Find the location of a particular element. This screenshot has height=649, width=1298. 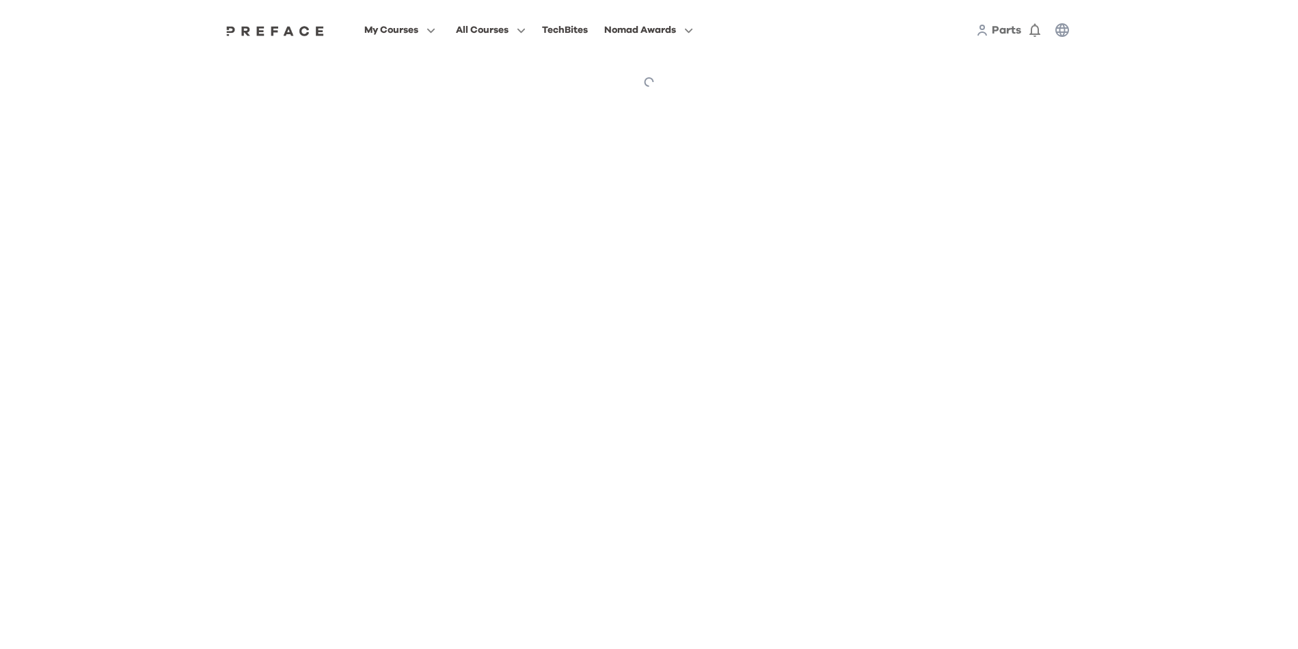

img: Preface Logo is located at coordinates (276, 31).